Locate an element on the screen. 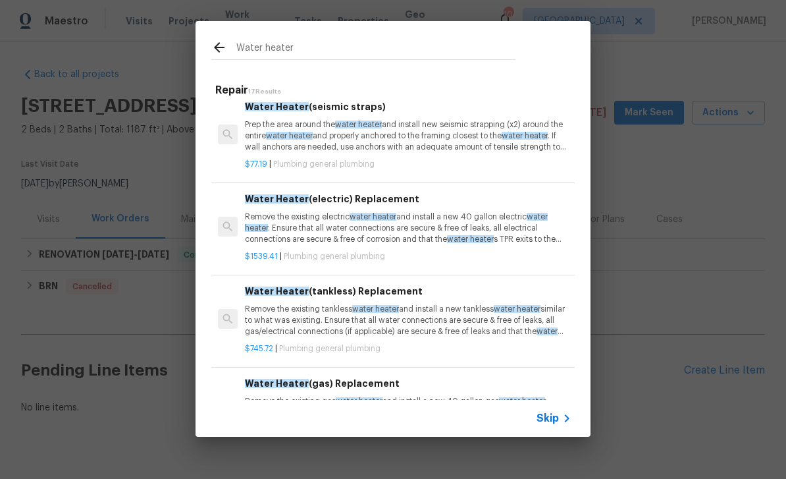 The image size is (786, 479). span: $745.72 is located at coordinates (259, 348).